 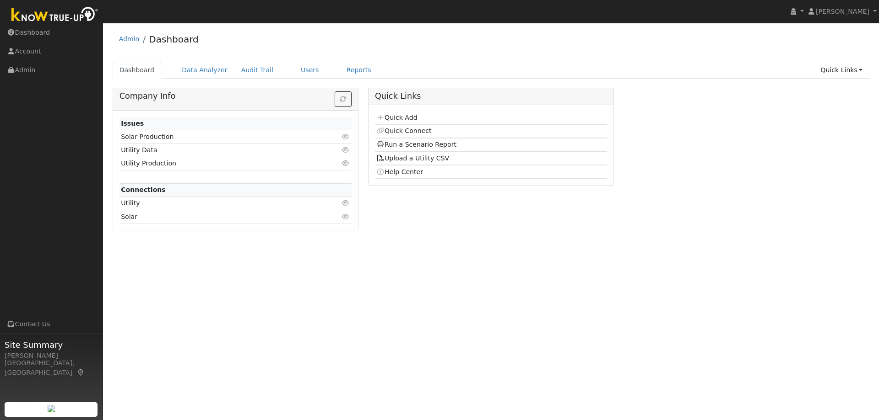 I want to click on a: Audit Trail, so click(x=257, y=70).